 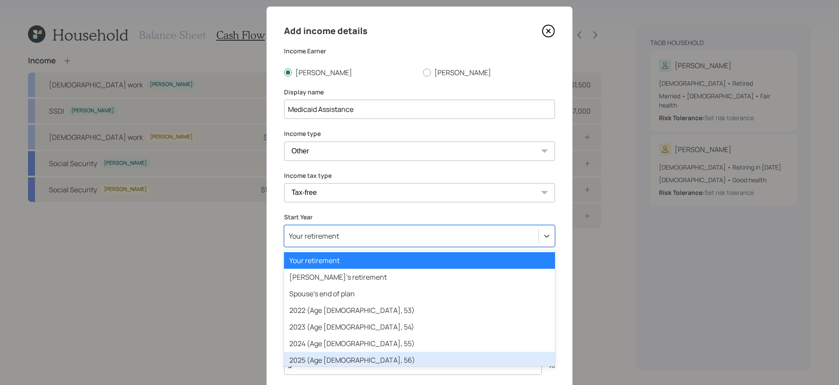 What do you see at coordinates (420, 217) in the screenshot?
I see `label: Start Year` at bounding box center [420, 217].